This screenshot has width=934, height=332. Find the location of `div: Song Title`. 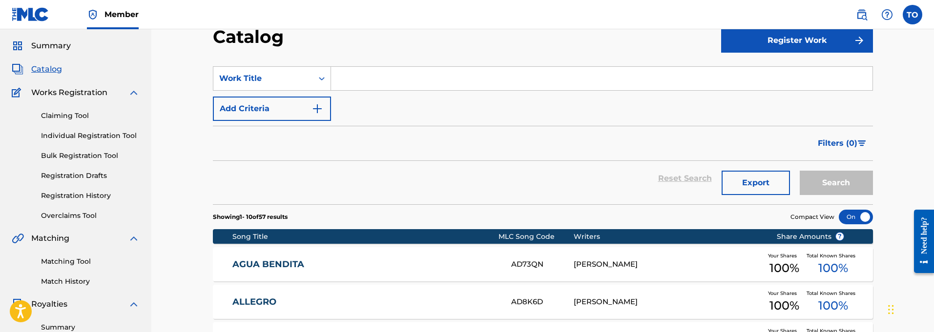

div: Song Title is located at coordinates (365, 237).